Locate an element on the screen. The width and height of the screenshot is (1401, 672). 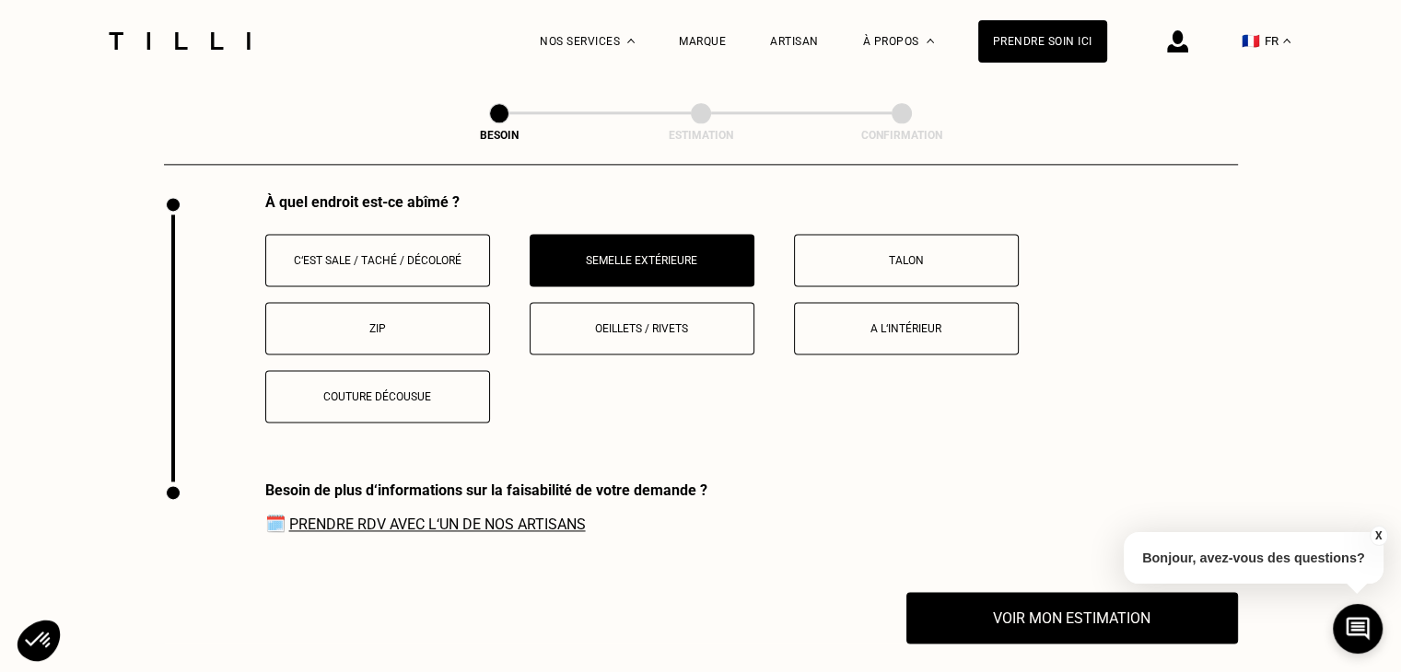
p: Semelle extérieure is located at coordinates (642, 261).